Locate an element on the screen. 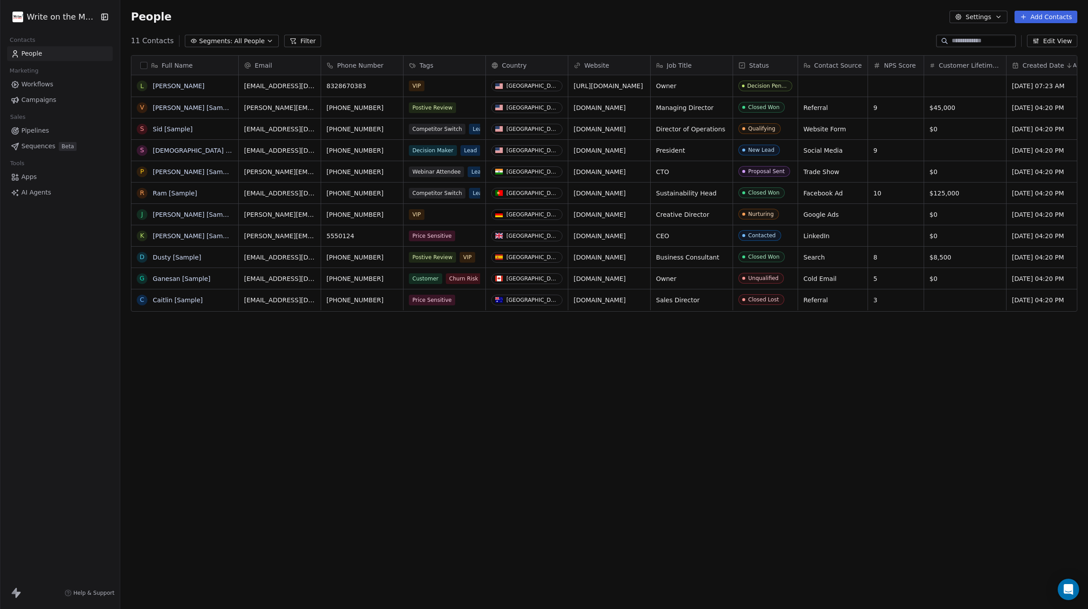 The height and width of the screenshot is (609, 1088). span: Search is located at coordinates (833, 257).